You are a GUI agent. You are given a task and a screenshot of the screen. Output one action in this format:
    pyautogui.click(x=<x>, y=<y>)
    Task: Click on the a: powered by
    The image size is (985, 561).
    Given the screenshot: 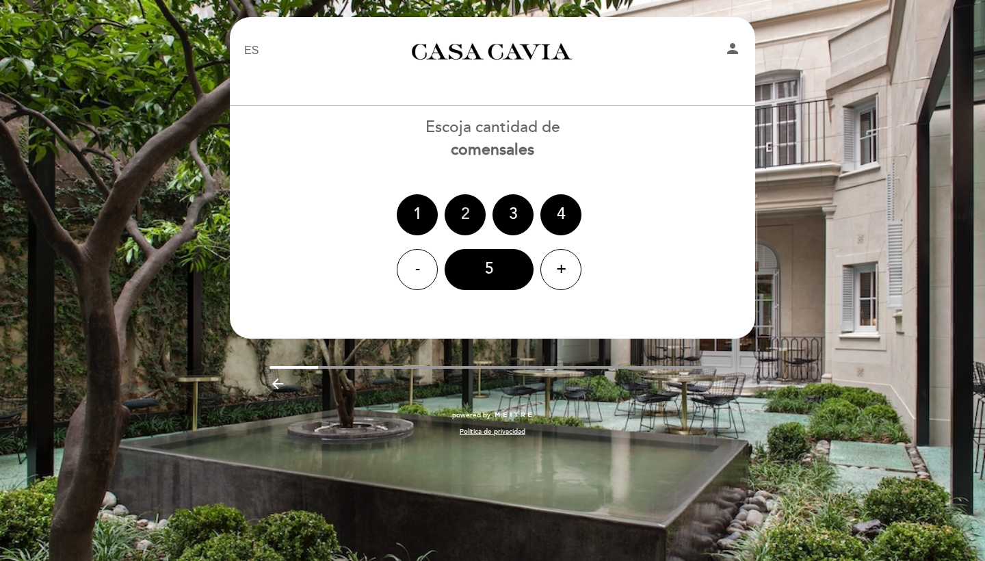 What is the action you would take?
    pyautogui.click(x=493, y=415)
    